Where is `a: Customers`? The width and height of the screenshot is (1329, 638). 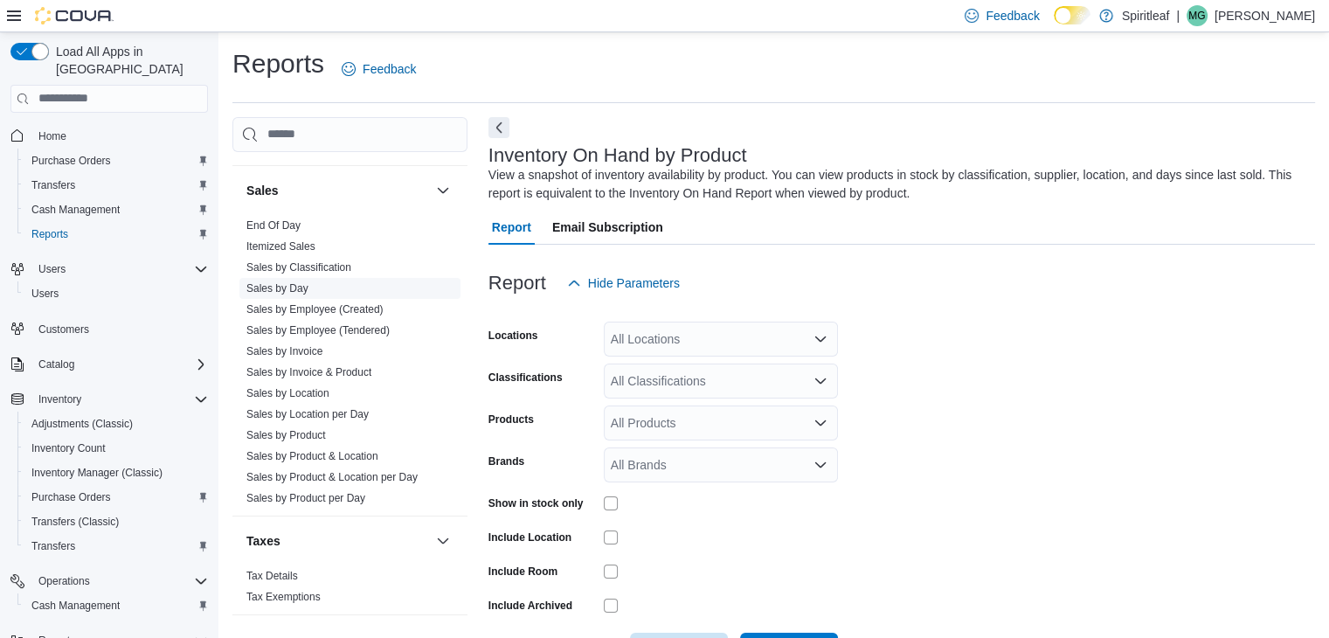
a: Customers is located at coordinates (64, 329).